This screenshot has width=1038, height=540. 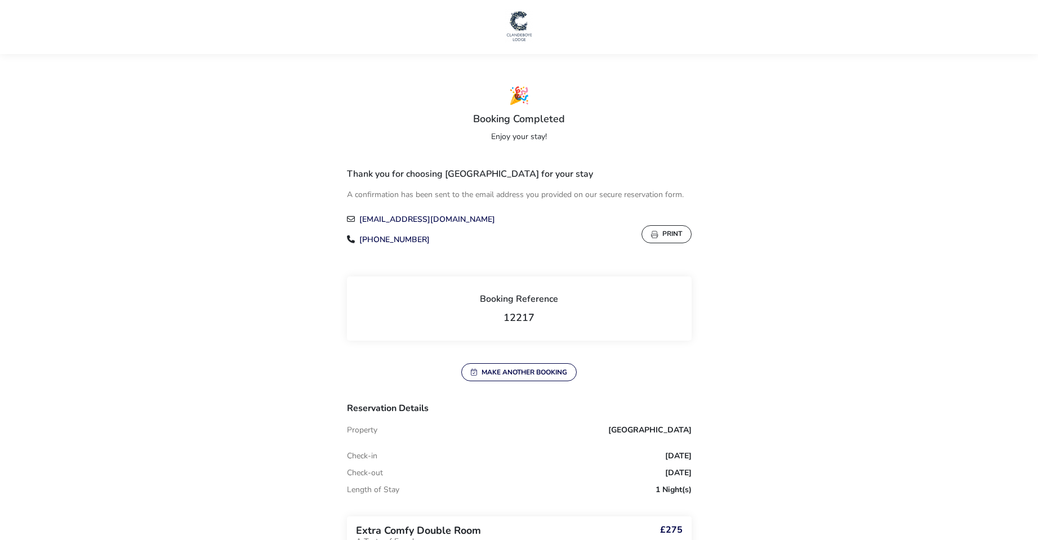 What do you see at coordinates (519, 413) in the screenshot?
I see `h3: Reservation Details` at bounding box center [519, 413].